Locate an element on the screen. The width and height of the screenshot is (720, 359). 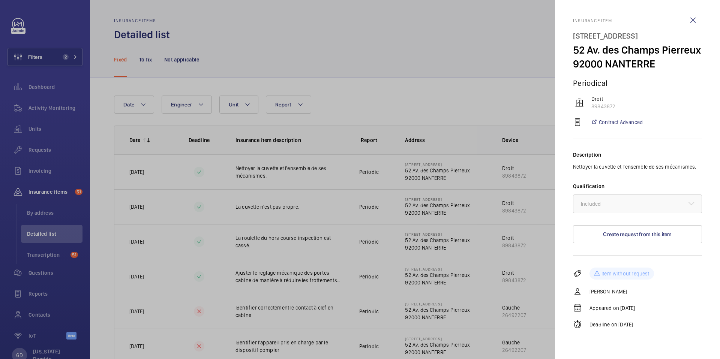
div: Description is located at coordinates (637, 155).